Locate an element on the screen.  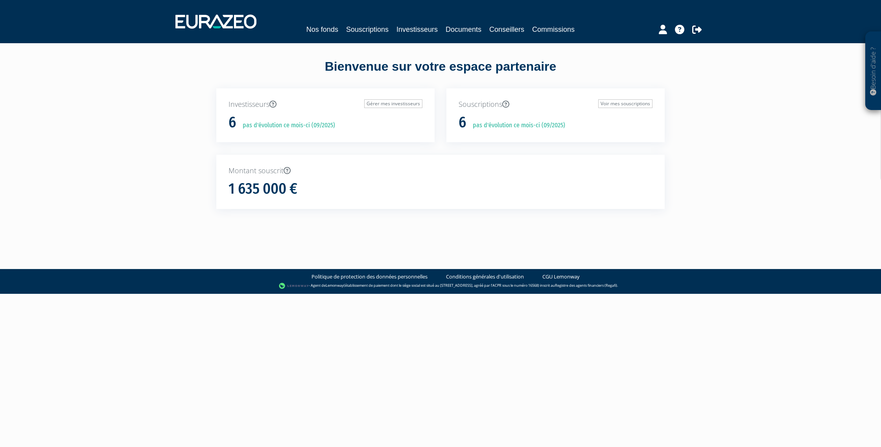
a: Nos fonds is located at coordinates (322, 29).